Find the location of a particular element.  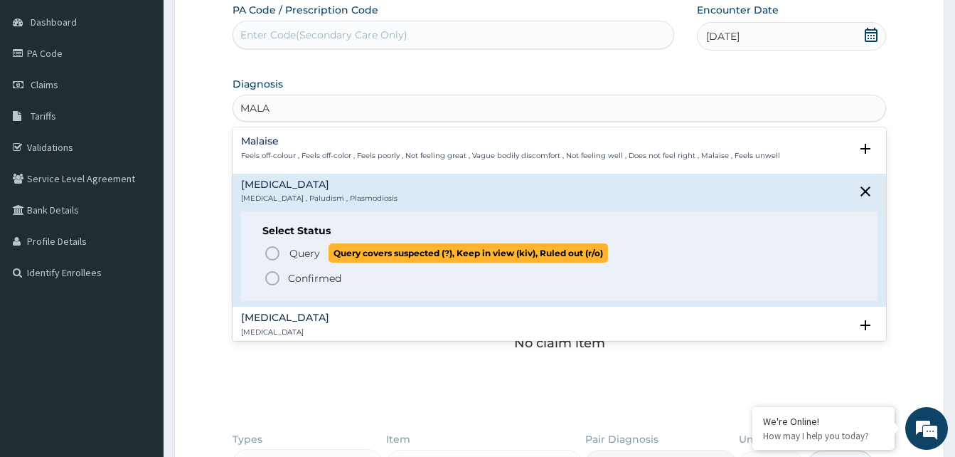

div: We're Online! is located at coordinates (824, 421).